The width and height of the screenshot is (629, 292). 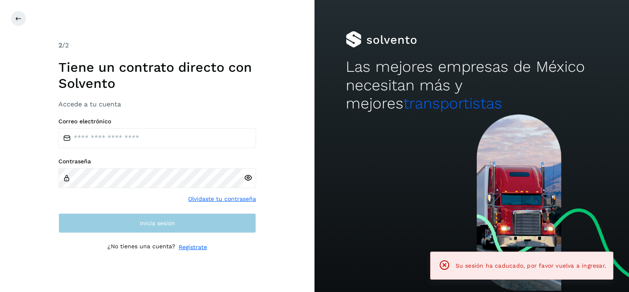 I want to click on a: Olvidaste tu contraseña, so click(x=222, y=199).